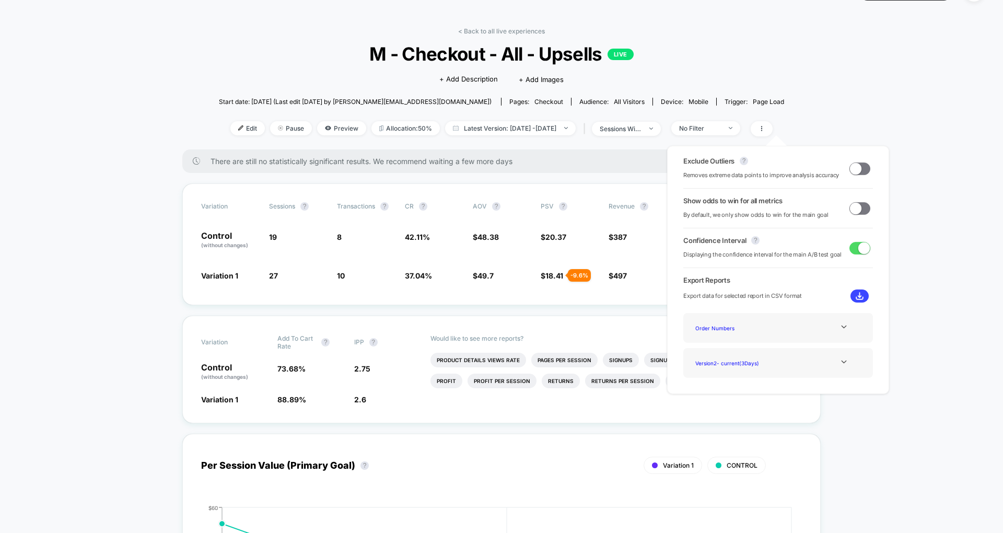  Describe the element at coordinates (620, 128) in the screenshot. I see `div: sessions with impression` at that location.